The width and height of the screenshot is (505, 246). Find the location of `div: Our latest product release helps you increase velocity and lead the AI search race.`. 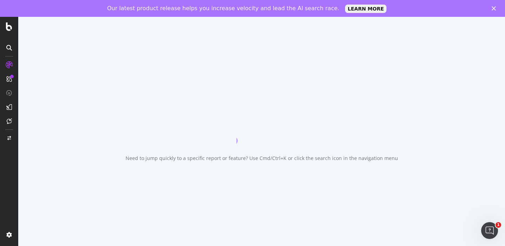

div: Our latest product release helps you increase velocity and lead the AI search race. is located at coordinates (223, 8).